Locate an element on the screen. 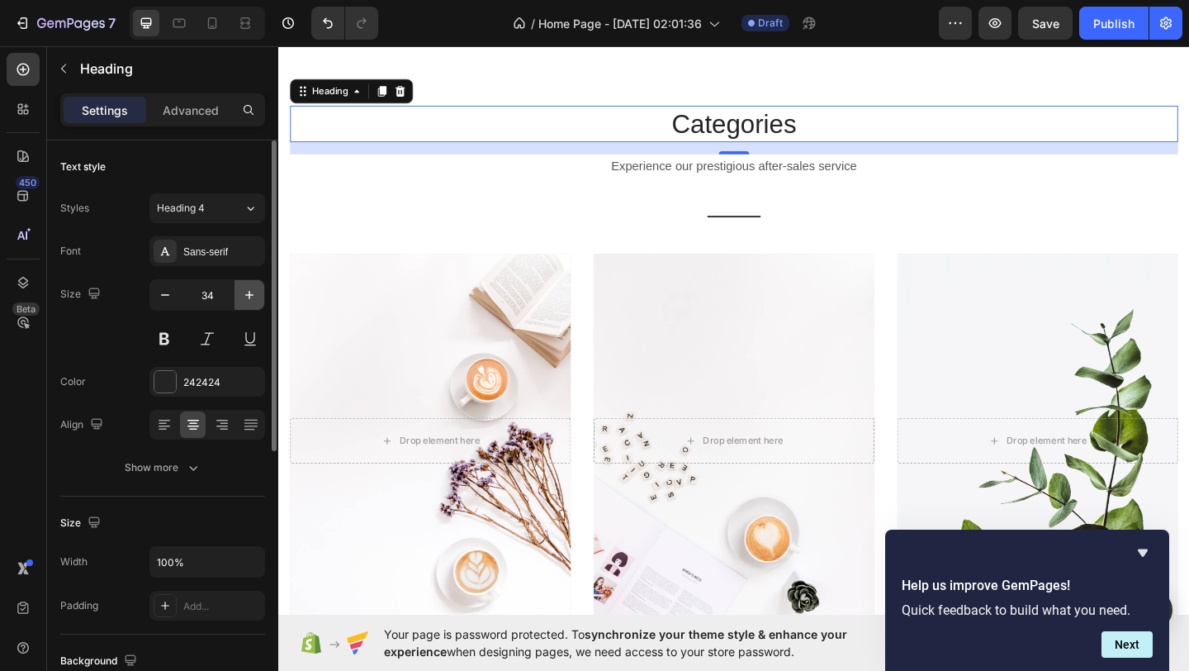 The height and width of the screenshot is (671, 1189). div: Align is located at coordinates (83, 425).